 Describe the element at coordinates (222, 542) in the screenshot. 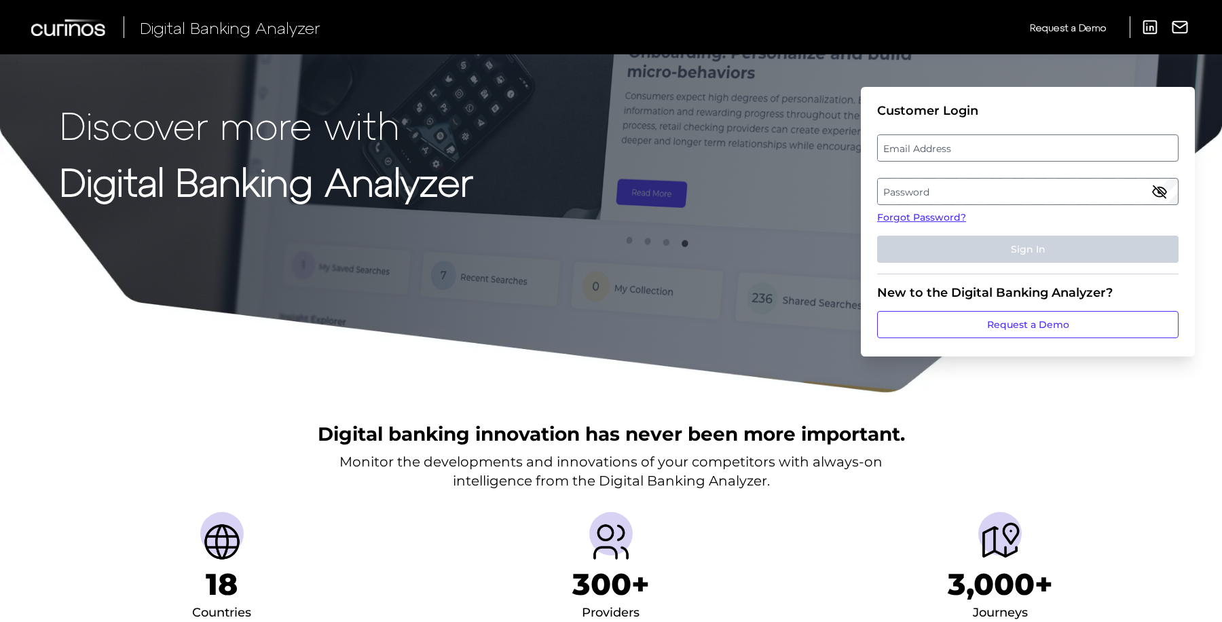

I see `img: Countries` at that location.